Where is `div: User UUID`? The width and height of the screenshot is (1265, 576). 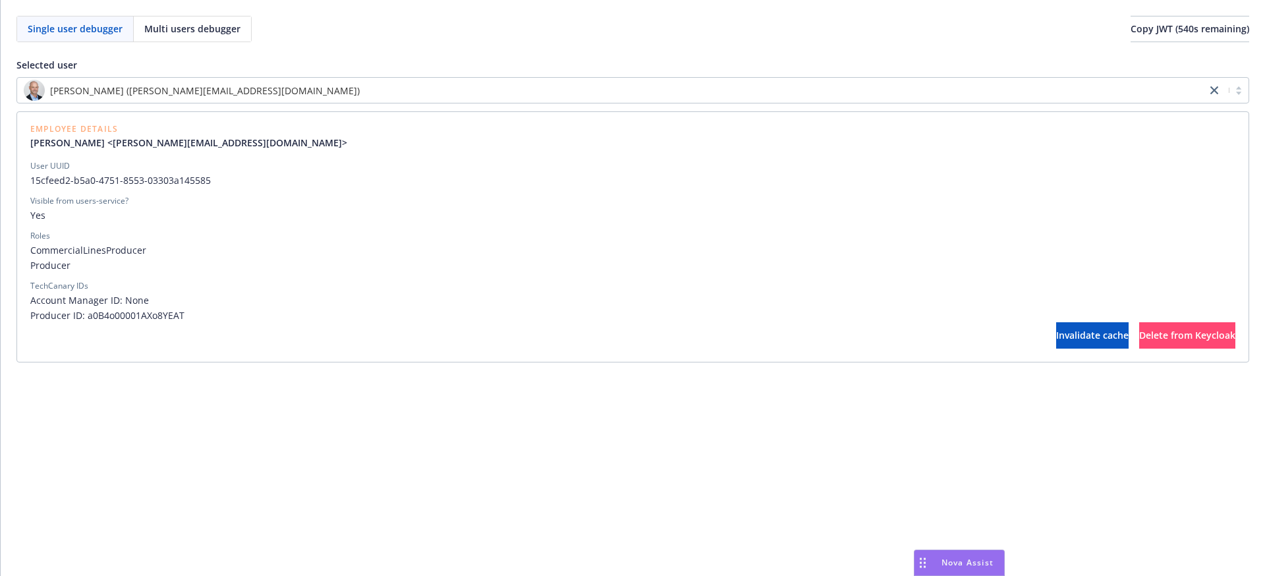 div: User UUID is located at coordinates (50, 166).